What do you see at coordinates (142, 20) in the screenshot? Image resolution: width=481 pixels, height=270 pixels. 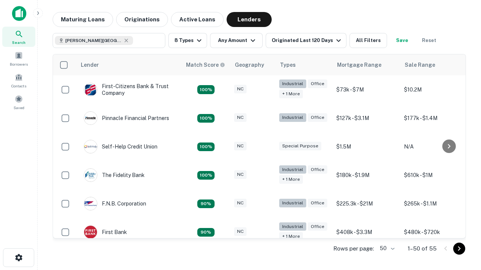 I see `button: Originations` at bounding box center [142, 20].